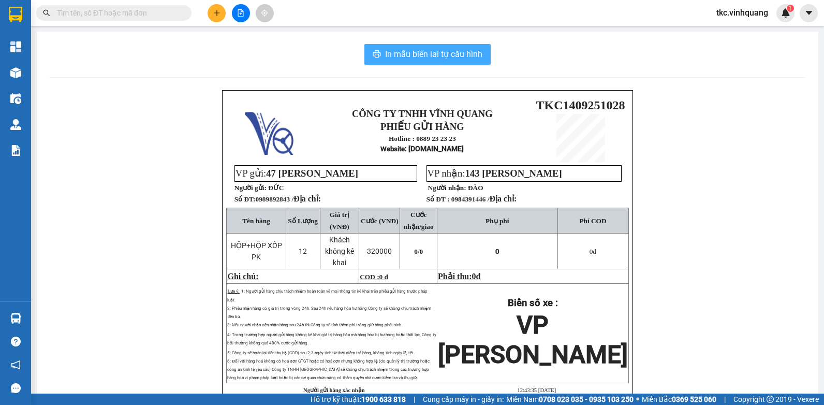 The width and height of the screenshot is (824, 405). I want to click on span: Website, so click(392, 149).